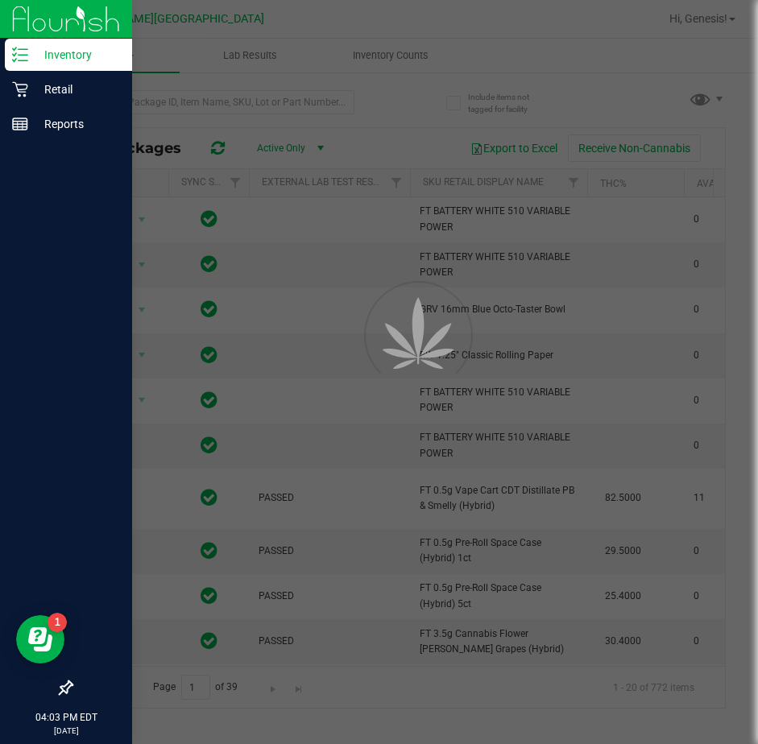 The image size is (758, 744). I want to click on p: Reports, so click(77, 124).